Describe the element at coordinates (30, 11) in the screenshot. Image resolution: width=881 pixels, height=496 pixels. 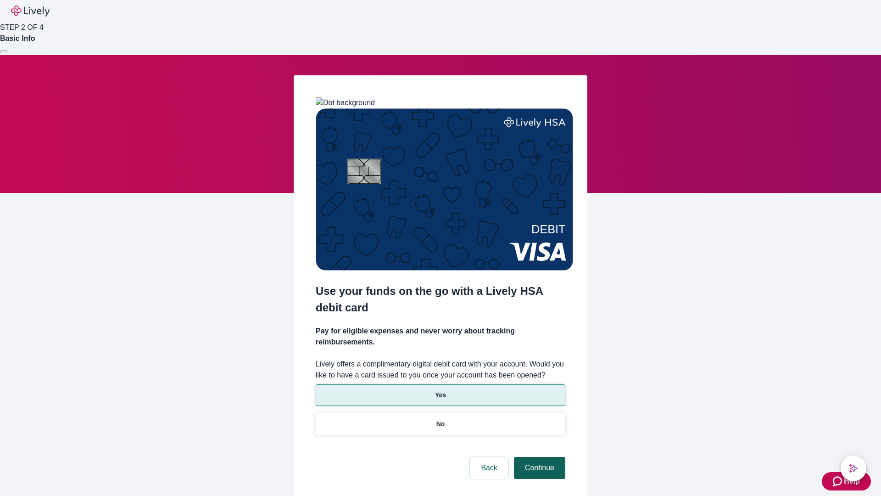
I see `img: Lively` at that location.